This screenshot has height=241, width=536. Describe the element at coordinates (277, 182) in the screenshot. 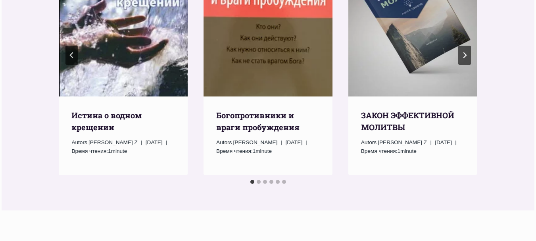

I see `button: Go to slide 5` at that location.